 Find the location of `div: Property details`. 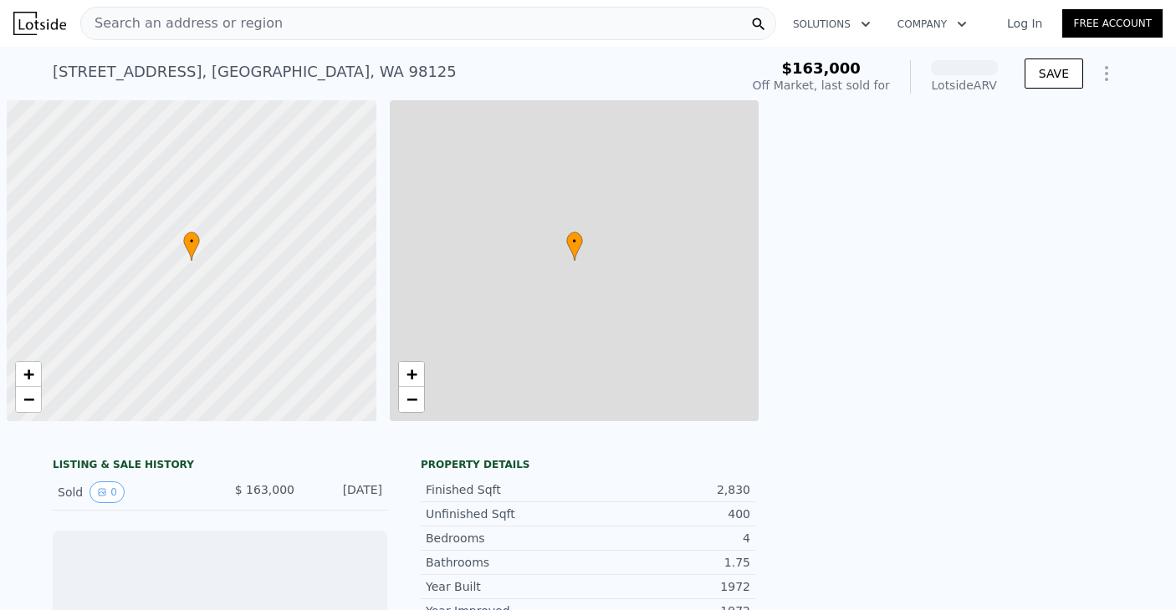

div: Property details is located at coordinates (588, 465).